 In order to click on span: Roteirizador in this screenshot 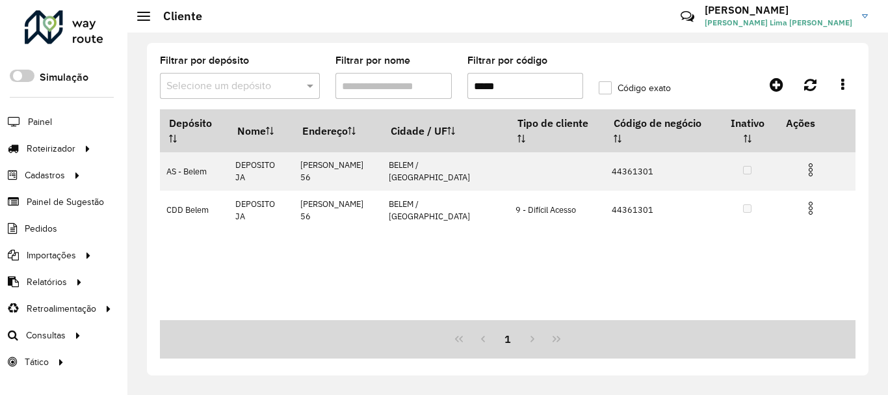, I will do `click(51, 148)`.